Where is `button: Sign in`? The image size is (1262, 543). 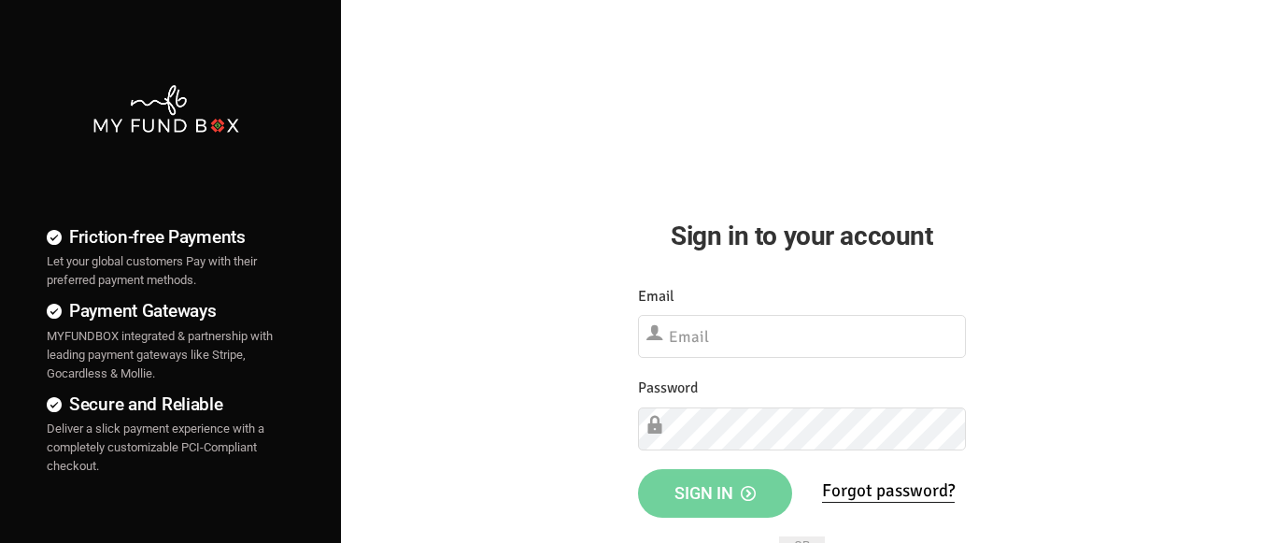 button: Sign in is located at coordinates (716, 493).